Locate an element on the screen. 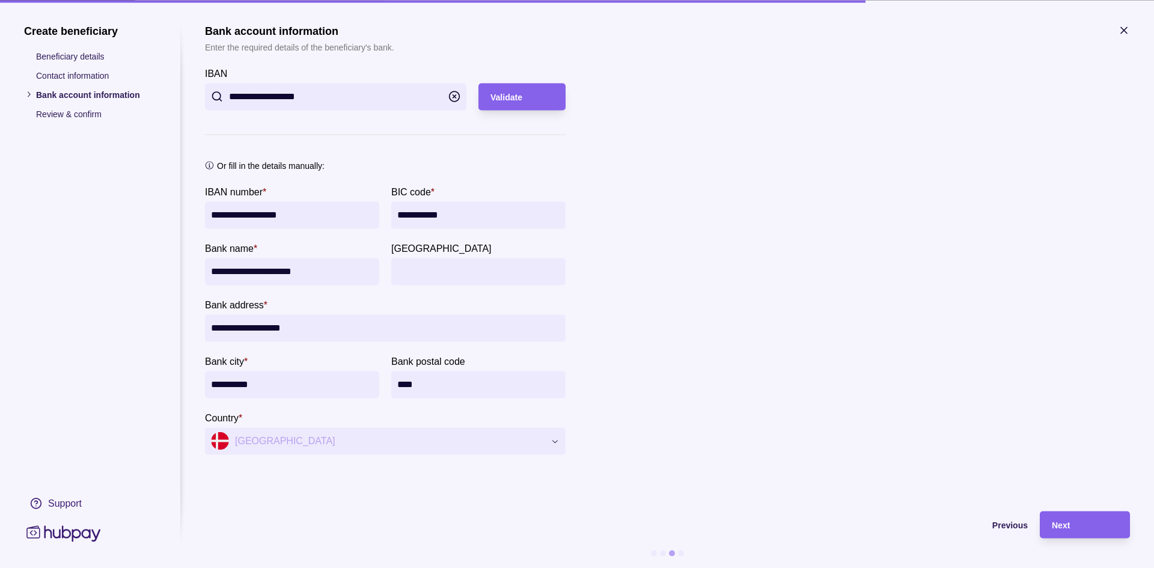  button: Validate is located at coordinates (522, 96).